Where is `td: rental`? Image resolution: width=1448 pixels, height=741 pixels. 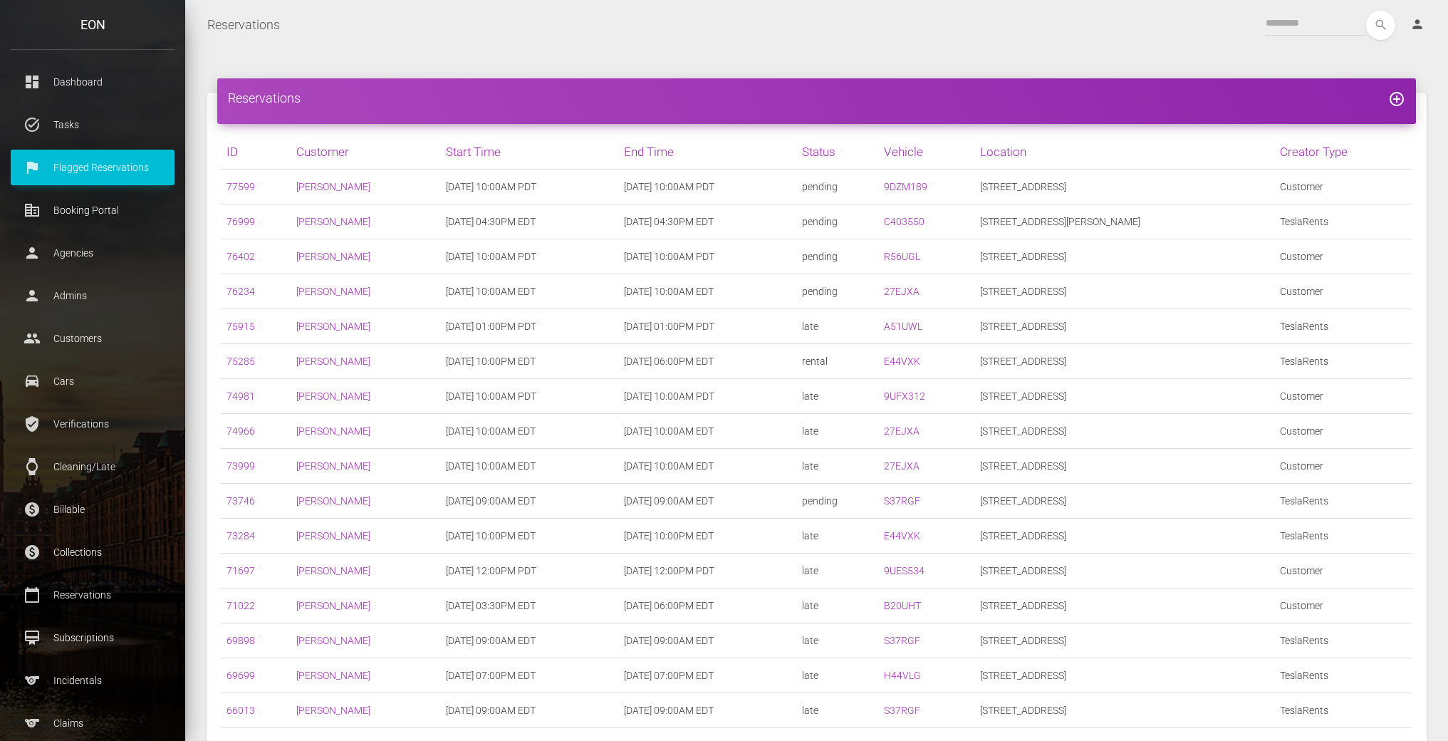
td: rental is located at coordinates (837, 361).